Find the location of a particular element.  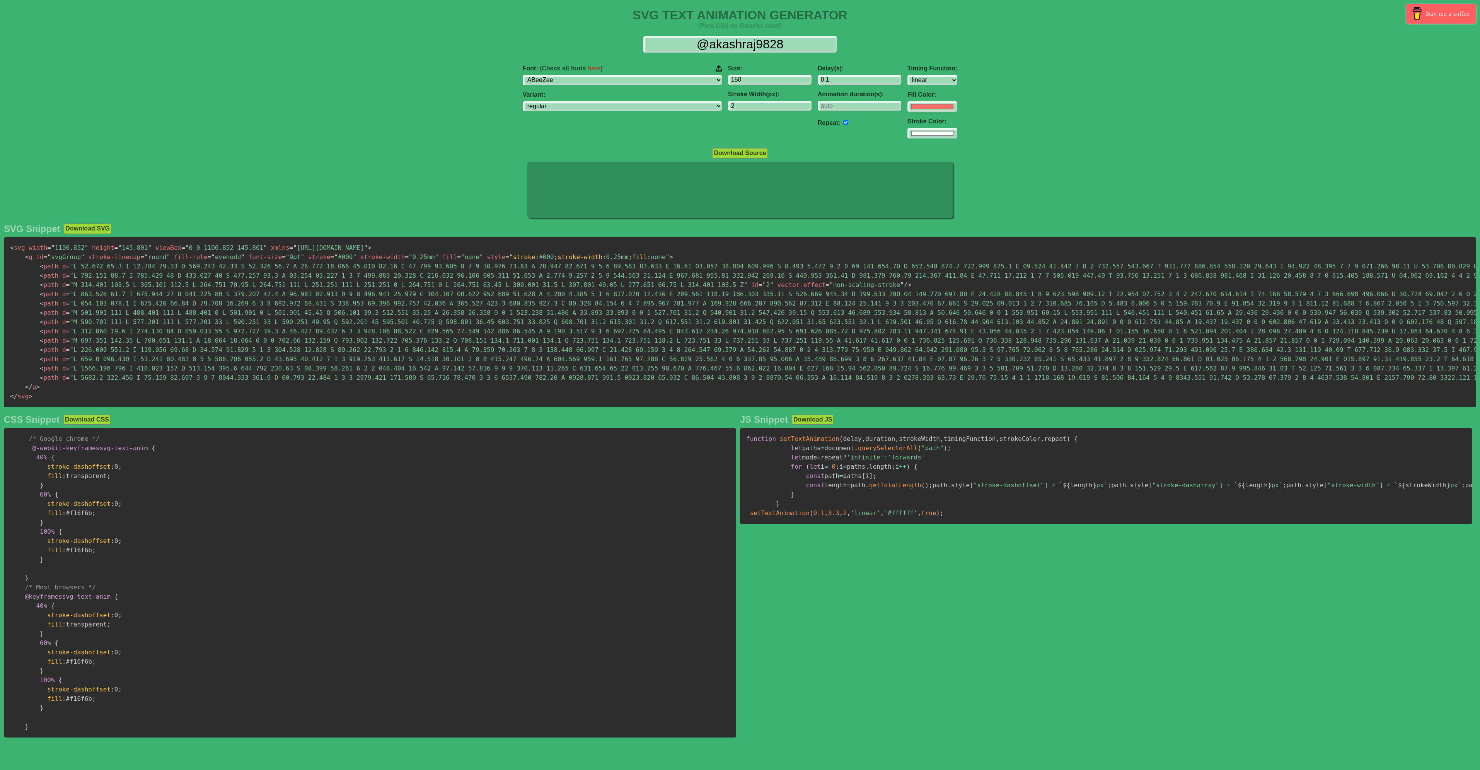

span: 1100.852 is located at coordinates (68, 247).